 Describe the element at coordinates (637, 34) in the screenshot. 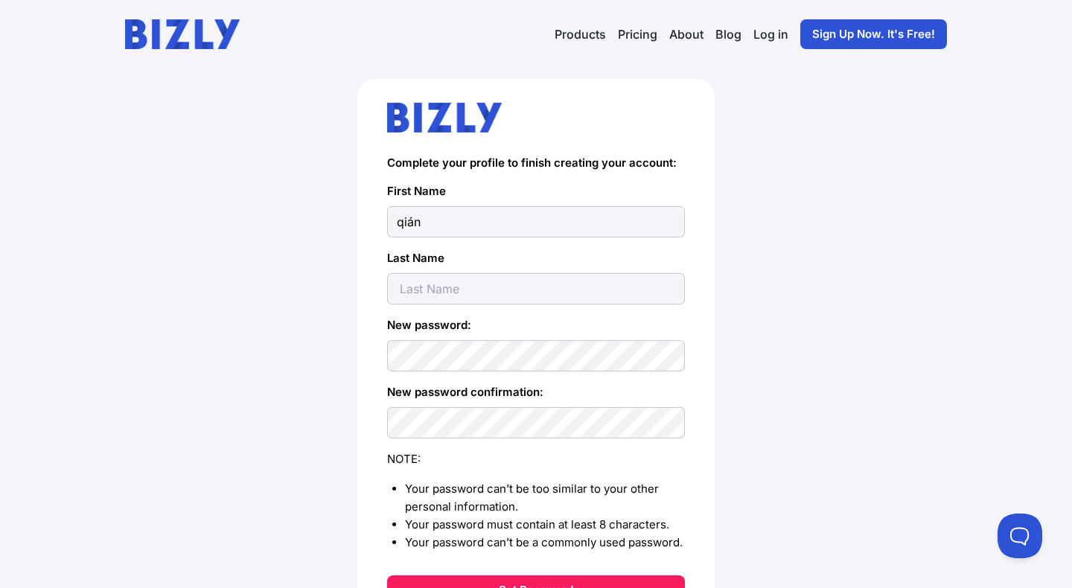

I see `a: Pricing` at that location.